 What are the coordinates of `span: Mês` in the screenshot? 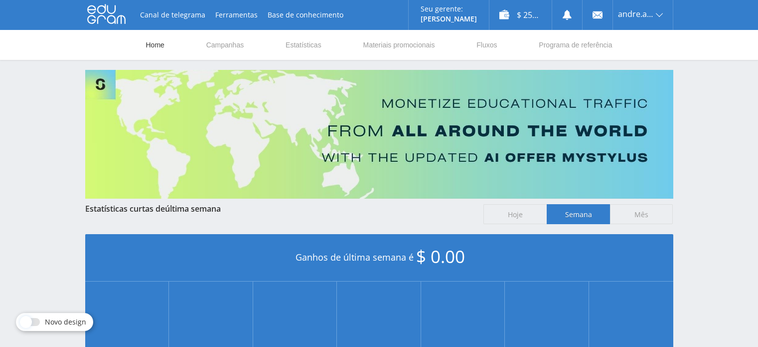 It's located at (642, 214).